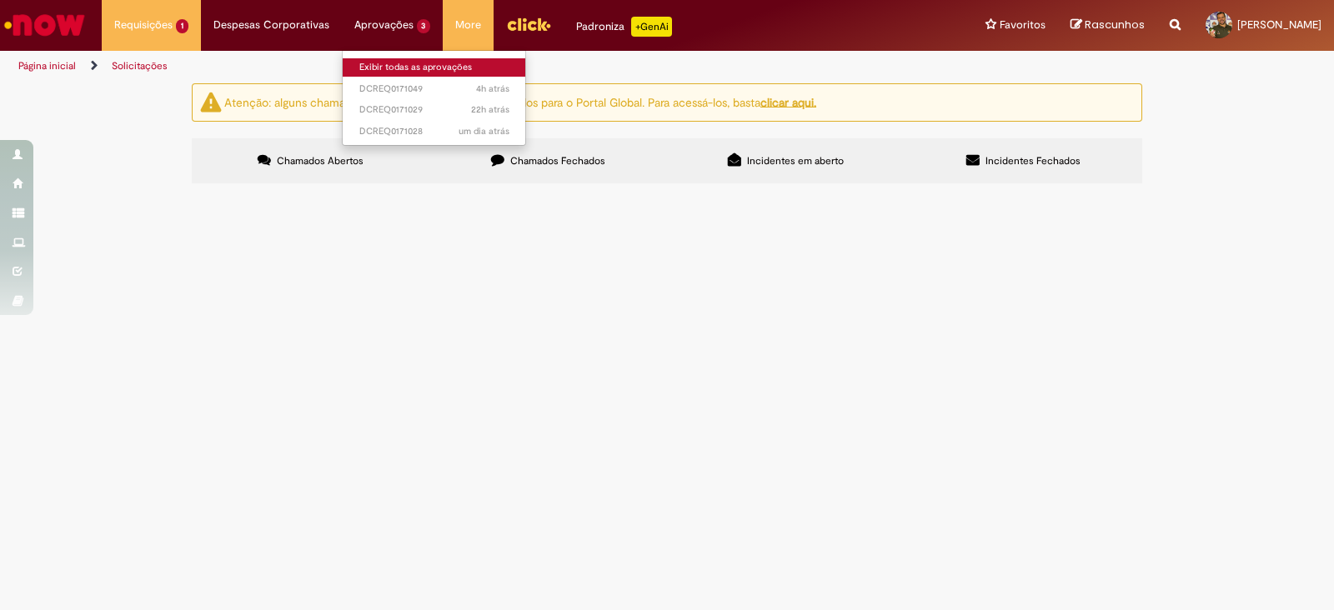 Image resolution: width=1334 pixels, height=610 pixels. Describe the element at coordinates (468, 25) in the screenshot. I see `span: More` at that location.